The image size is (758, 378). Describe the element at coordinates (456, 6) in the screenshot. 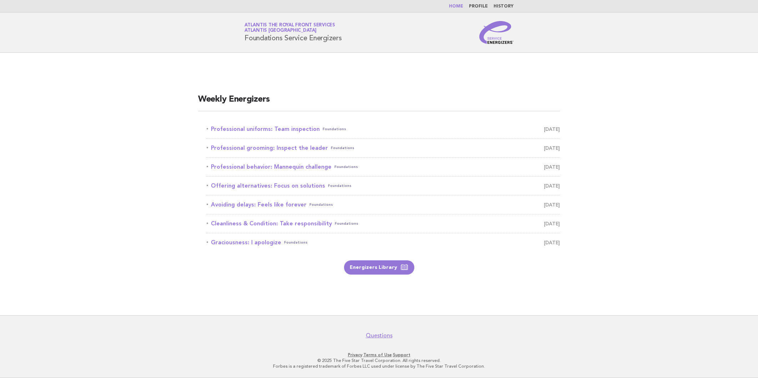

I see `a: Home` at that location.